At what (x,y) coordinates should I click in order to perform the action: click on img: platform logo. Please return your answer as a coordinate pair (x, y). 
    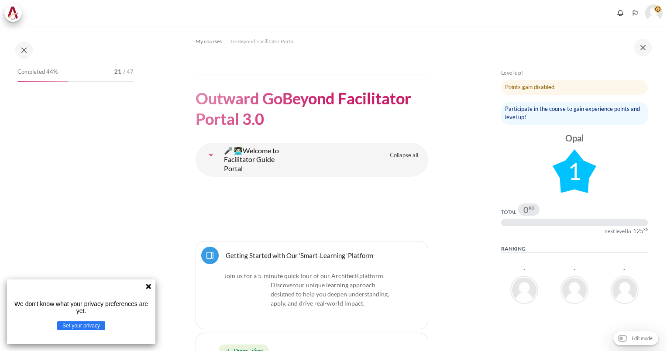
    Looking at the image, I should click on (246, 302).